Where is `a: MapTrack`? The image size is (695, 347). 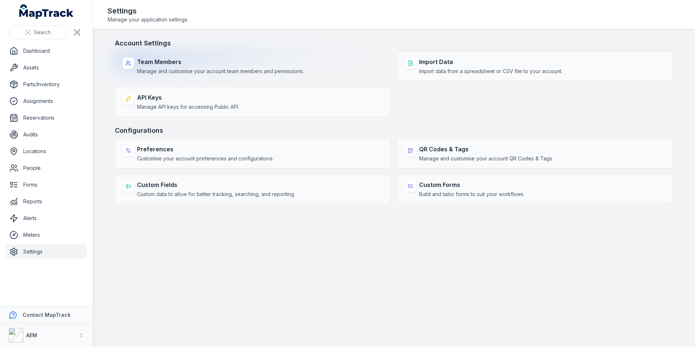
a: MapTrack is located at coordinates (47, 12).